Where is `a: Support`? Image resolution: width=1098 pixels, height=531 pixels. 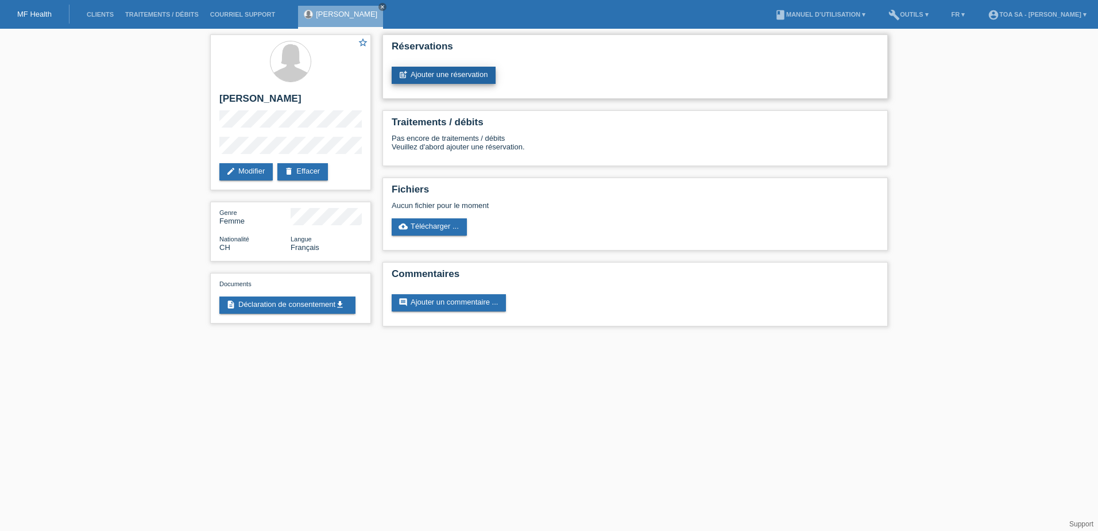
a: Support is located at coordinates (1081, 524).